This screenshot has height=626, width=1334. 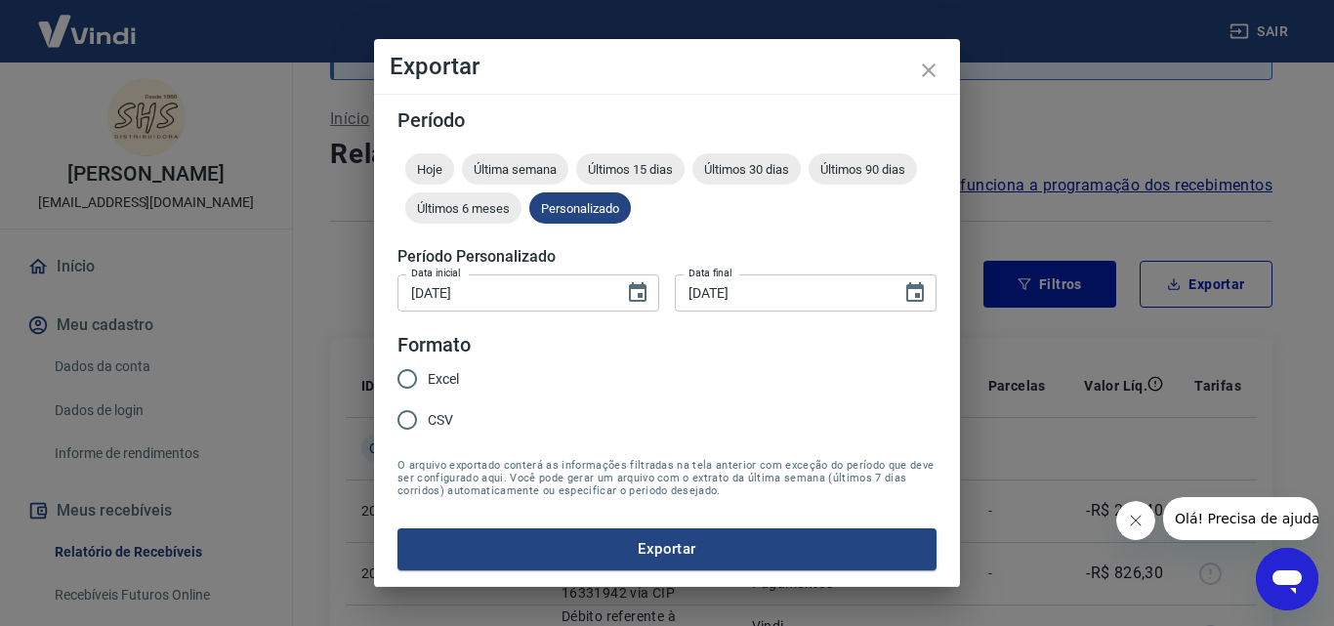 I want to click on button: close, so click(x=929, y=70).